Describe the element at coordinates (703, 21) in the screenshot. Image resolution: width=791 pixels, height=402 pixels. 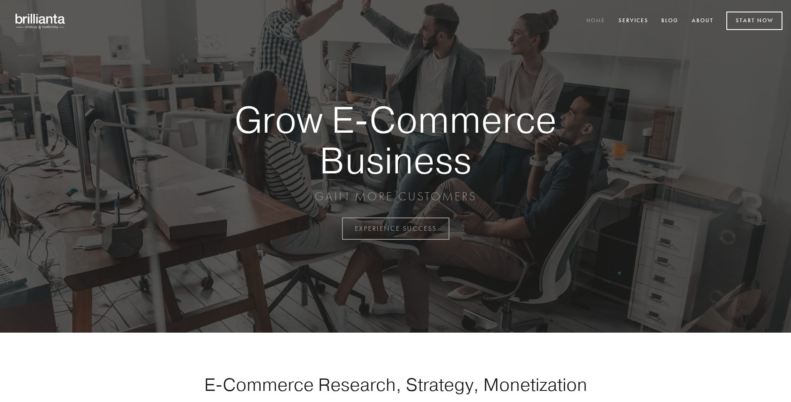
I see `a: About` at that location.